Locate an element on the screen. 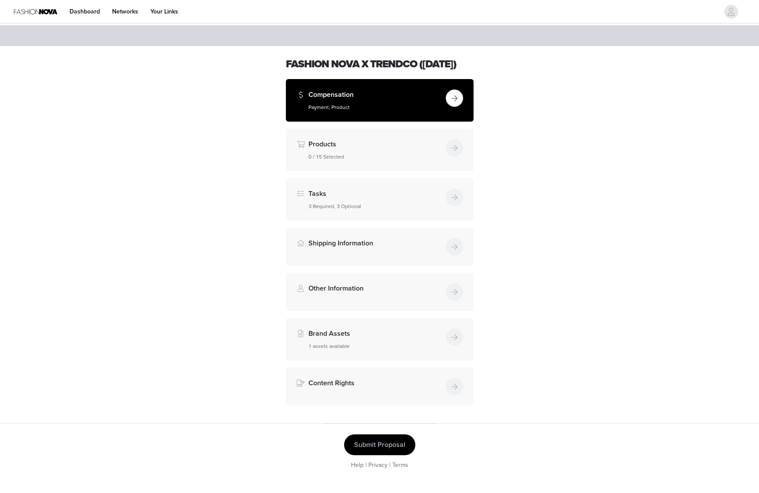 The height and width of the screenshot is (493, 759). div: Products is located at coordinates (380, 150).